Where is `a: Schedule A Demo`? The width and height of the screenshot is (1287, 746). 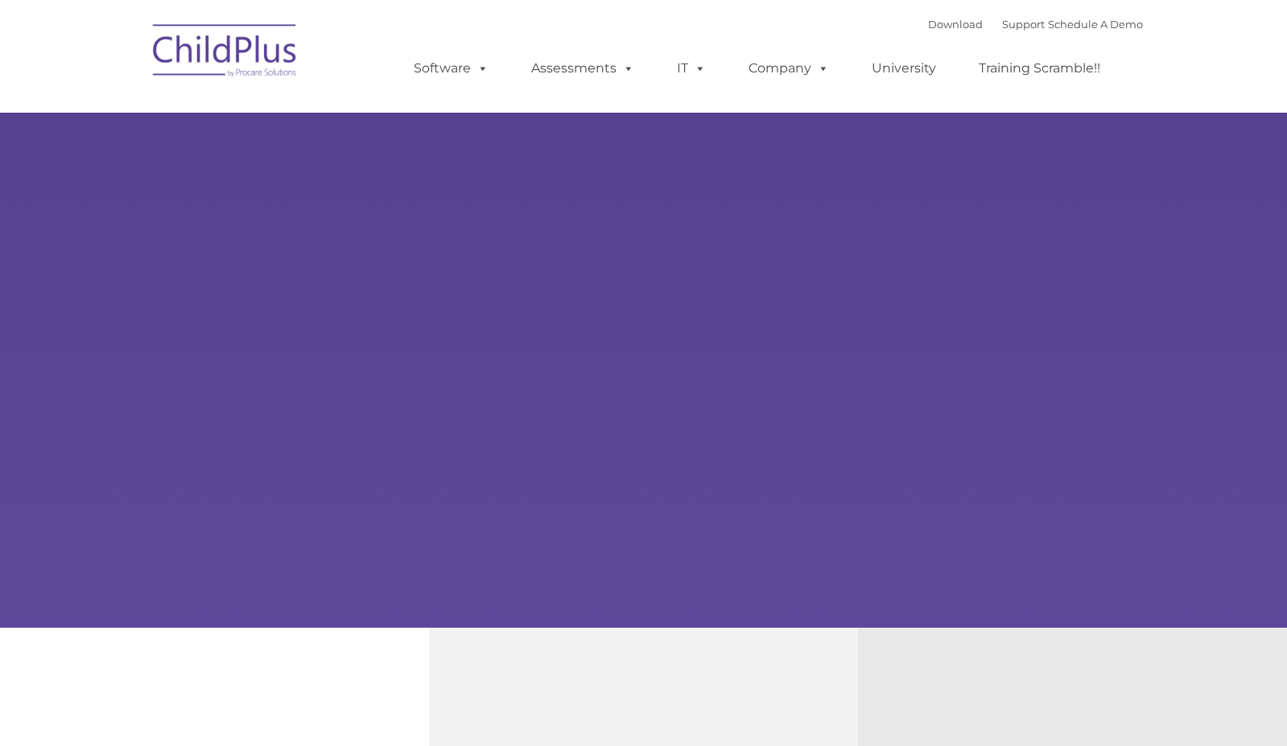 a: Schedule A Demo is located at coordinates (1096, 24).